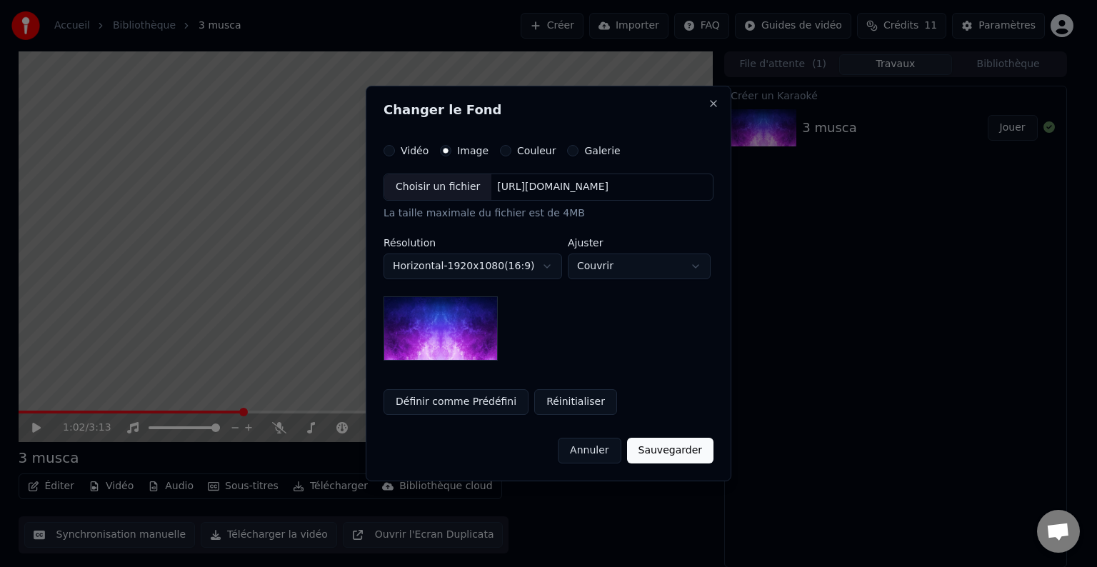 The width and height of the screenshot is (1097, 567). Describe the element at coordinates (589, 451) in the screenshot. I see `button: Annuler` at that location.